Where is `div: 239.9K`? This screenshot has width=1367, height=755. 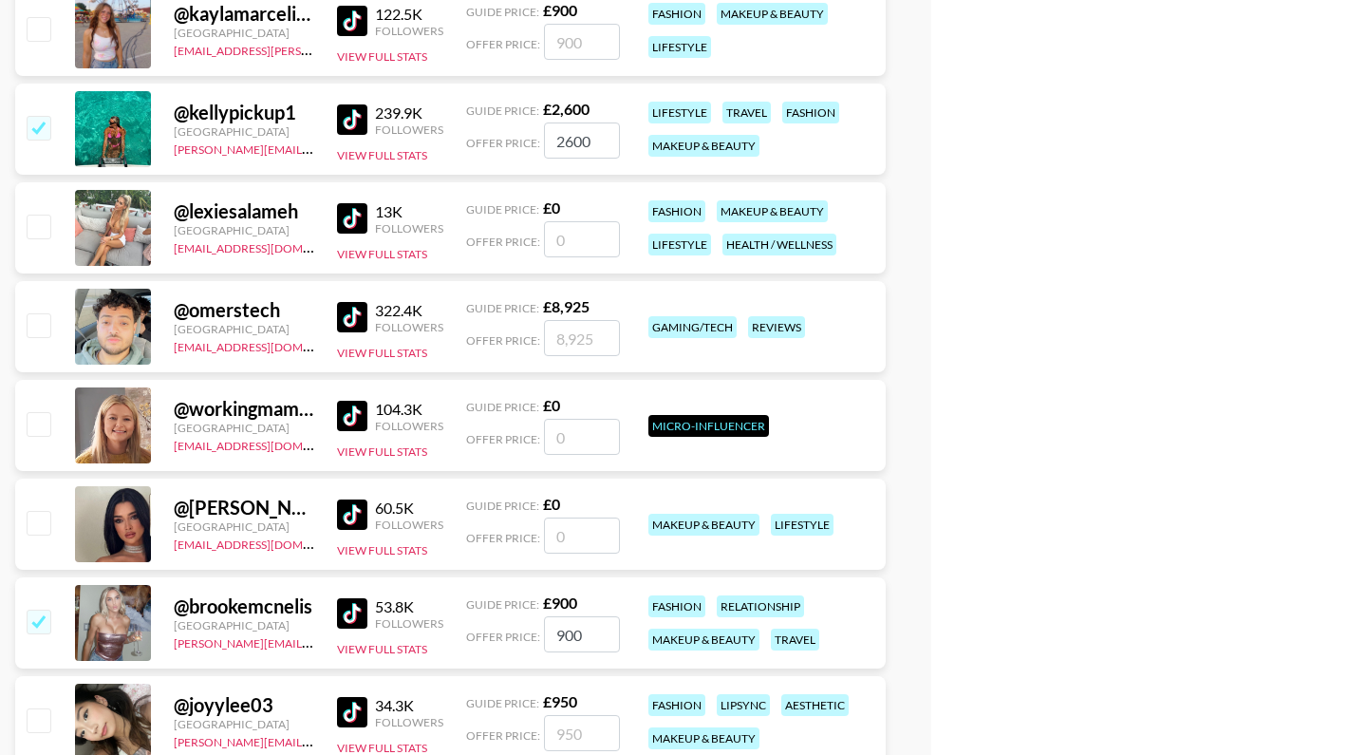
div: 239.9K is located at coordinates (409, 113).